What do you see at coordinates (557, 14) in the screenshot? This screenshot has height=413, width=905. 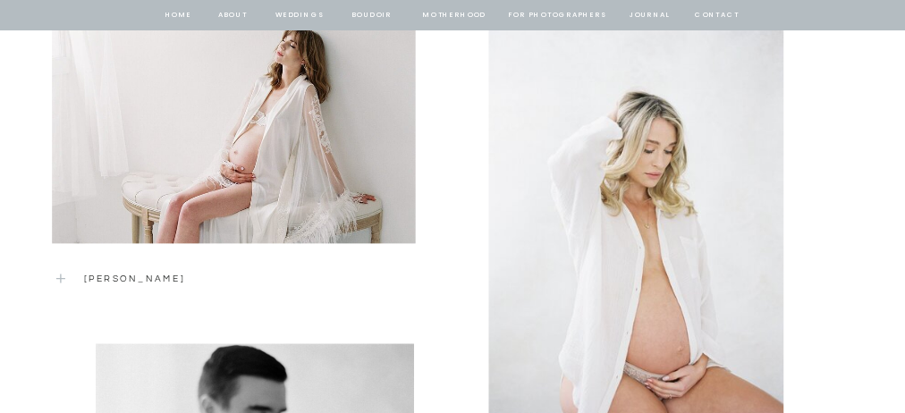 I see `a: for photographers` at bounding box center [557, 14].